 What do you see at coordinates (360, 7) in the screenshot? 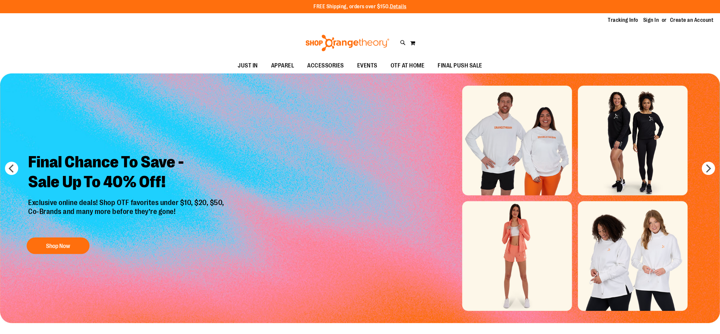
I see `p: FREE Shipping, orders over $150.` at bounding box center [360, 7].